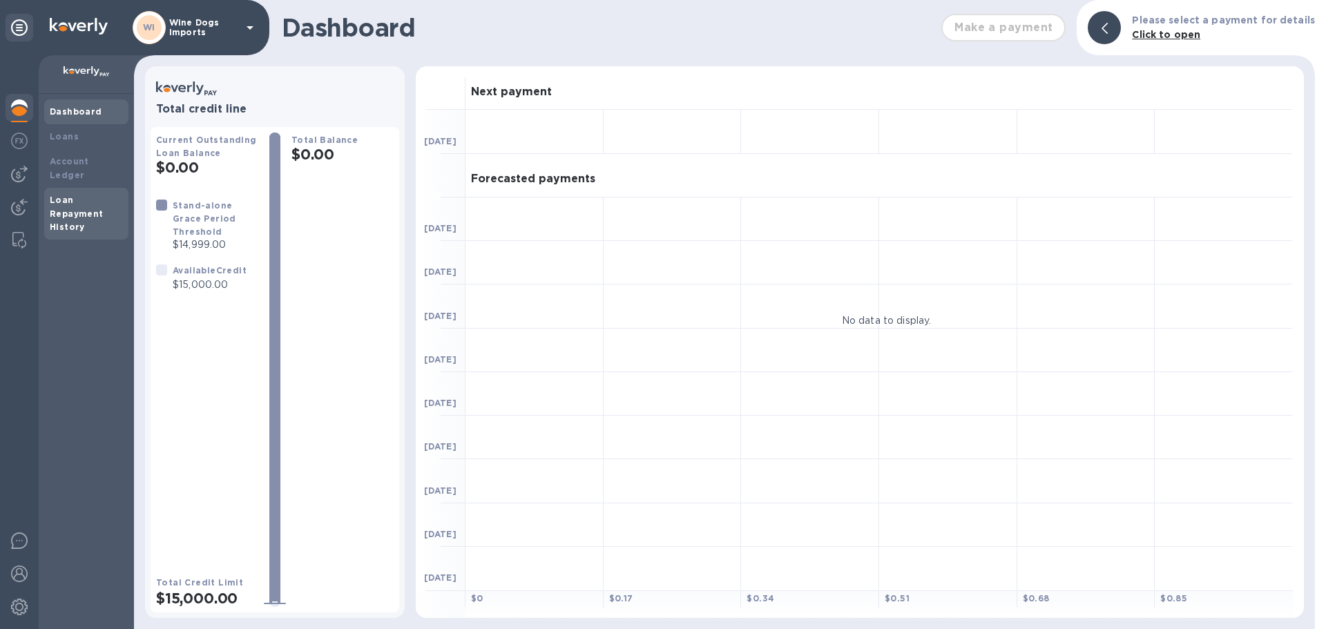  What do you see at coordinates (1223, 20) in the screenshot?
I see `b: Please select a payment for details` at bounding box center [1223, 20].